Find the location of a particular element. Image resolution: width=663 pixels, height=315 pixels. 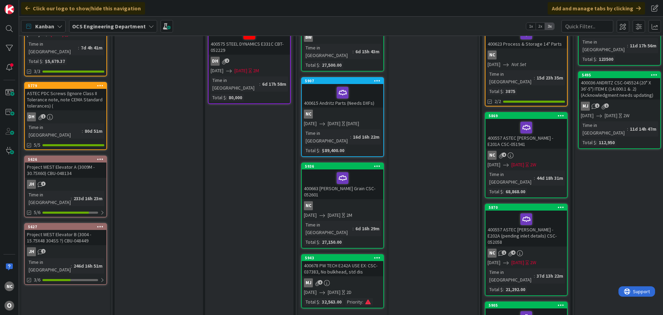

div: 27,150.00 is located at coordinates (332, 242).